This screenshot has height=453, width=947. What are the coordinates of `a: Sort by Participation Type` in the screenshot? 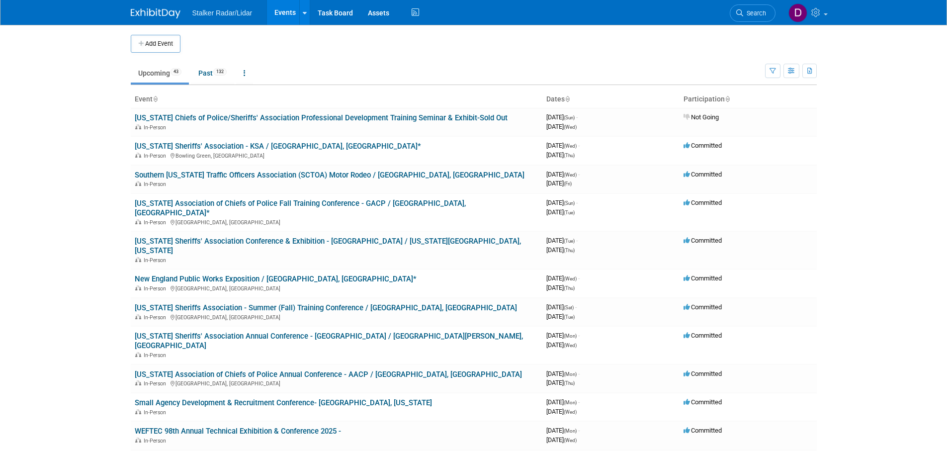 It's located at (728, 99).